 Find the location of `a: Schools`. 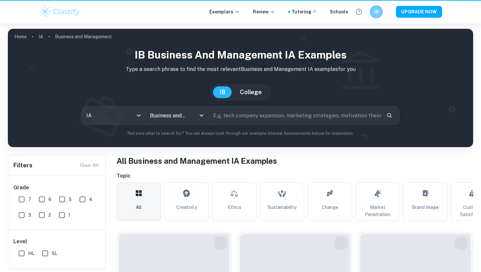

a: Schools is located at coordinates (339, 12).